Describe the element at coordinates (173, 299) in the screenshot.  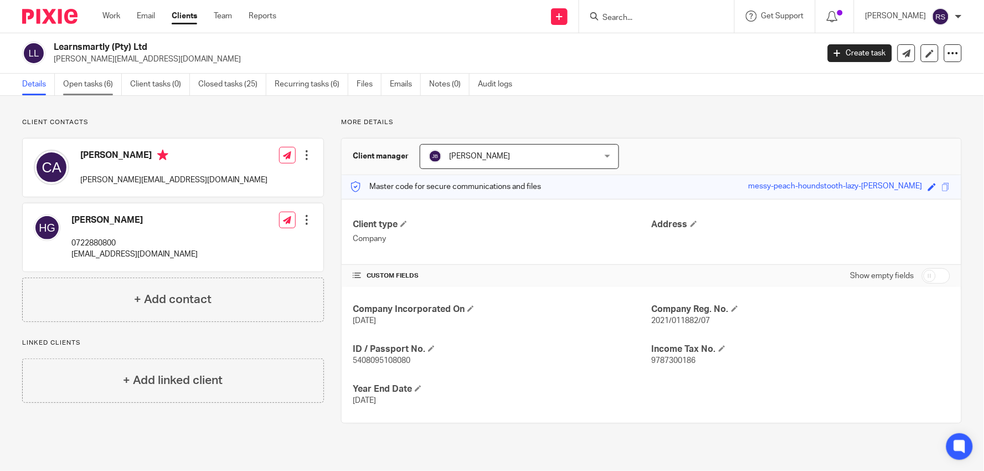
I see `h4: + Add contact` at that location.